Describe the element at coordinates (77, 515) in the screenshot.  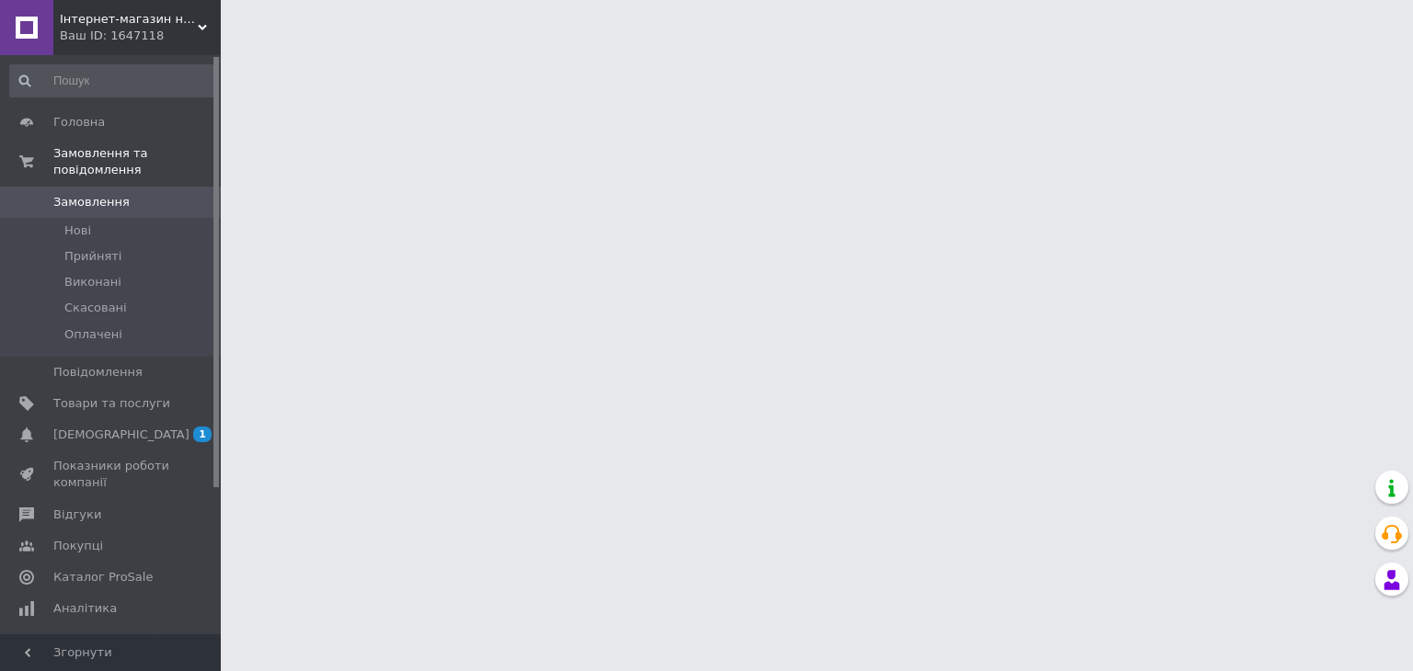
I see `span: Відгуки` at that location.